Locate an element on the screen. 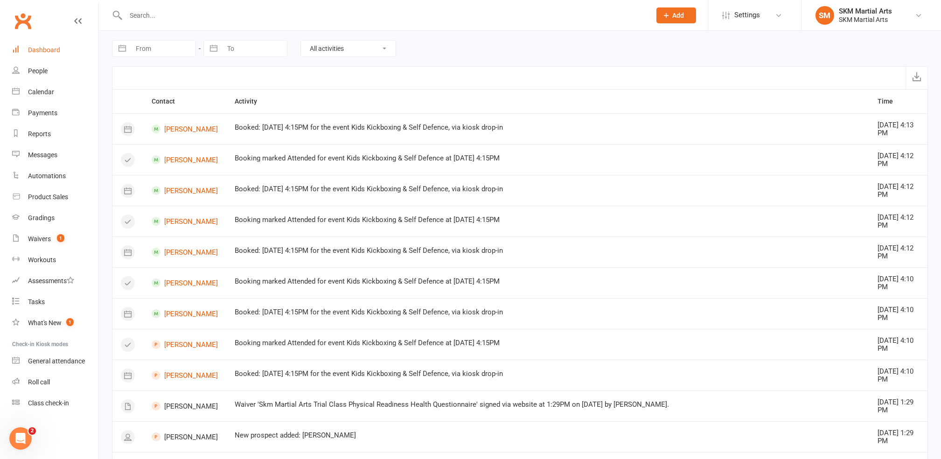  div: Messages is located at coordinates (42, 155).